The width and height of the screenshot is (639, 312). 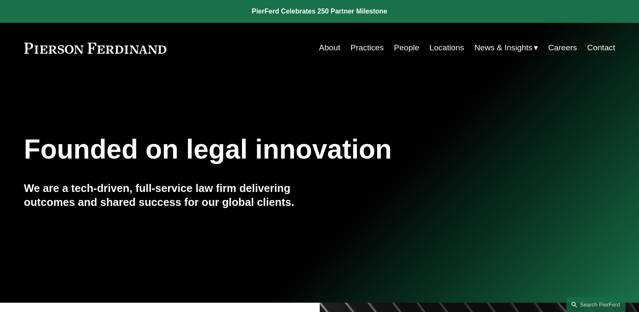 I want to click on a: Careers, so click(x=562, y=48).